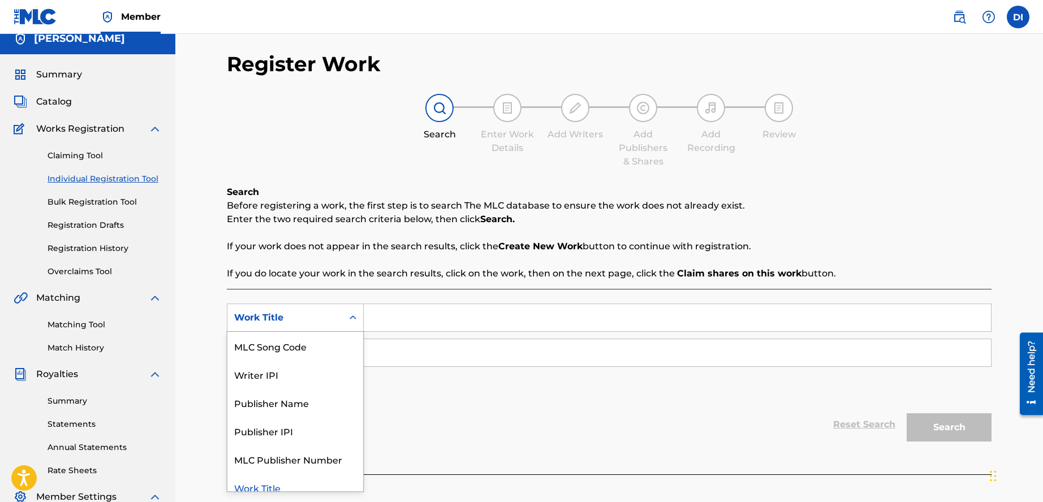 The height and width of the screenshot is (502, 1043). Describe the element at coordinates (507, 141) in the screenshot. I see `div: Enter Work Details` at that location.